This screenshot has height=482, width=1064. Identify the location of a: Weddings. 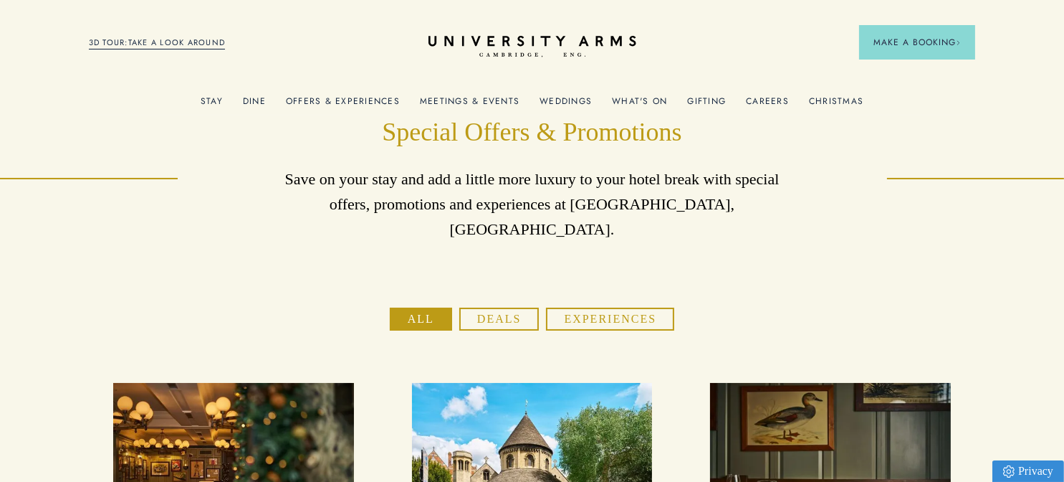
(566, 105).